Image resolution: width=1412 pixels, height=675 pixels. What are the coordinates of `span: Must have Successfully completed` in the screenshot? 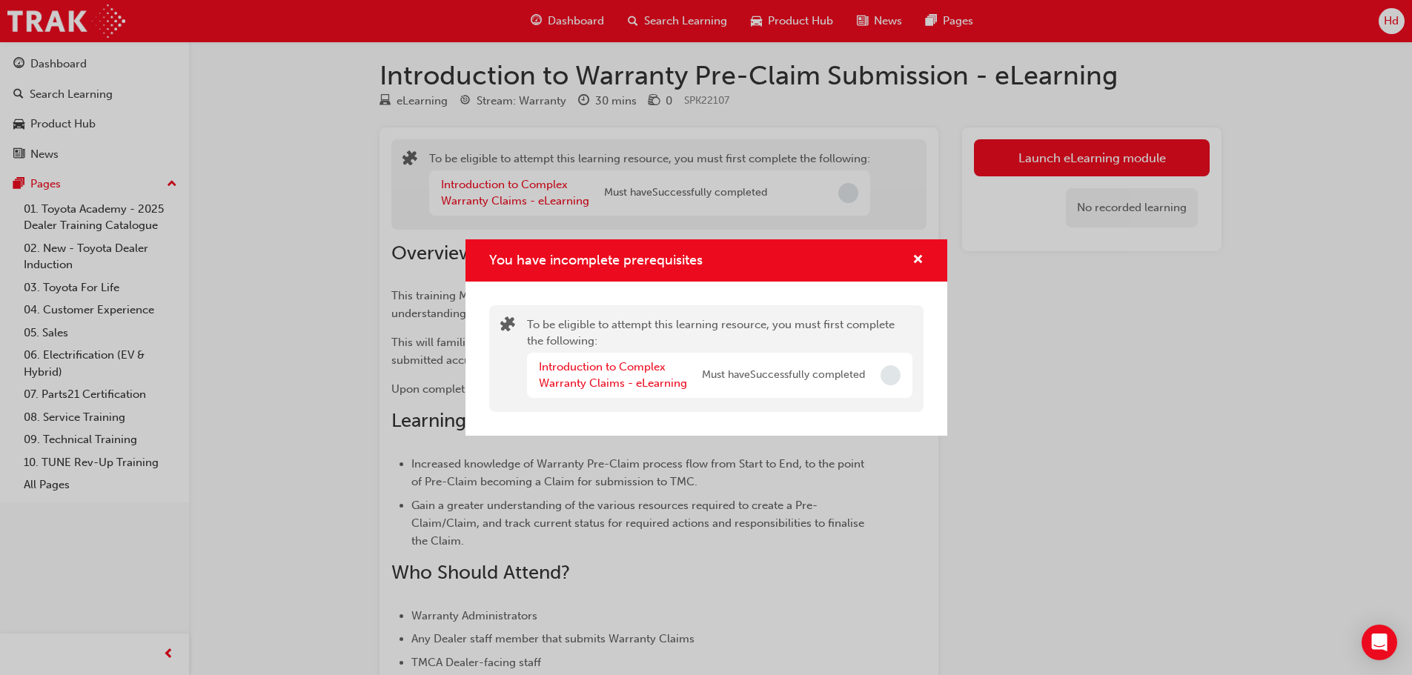 It's located at (783, 375).